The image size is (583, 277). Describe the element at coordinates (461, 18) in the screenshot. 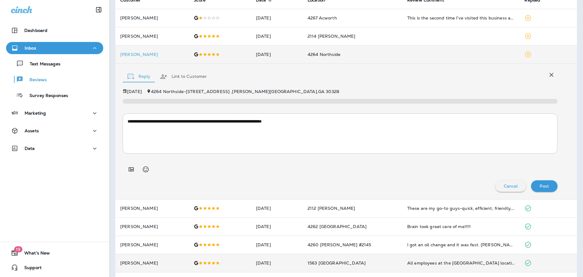

I see `div: This is the second time I've visited this business and left without allowing them to service my c...` at that location.